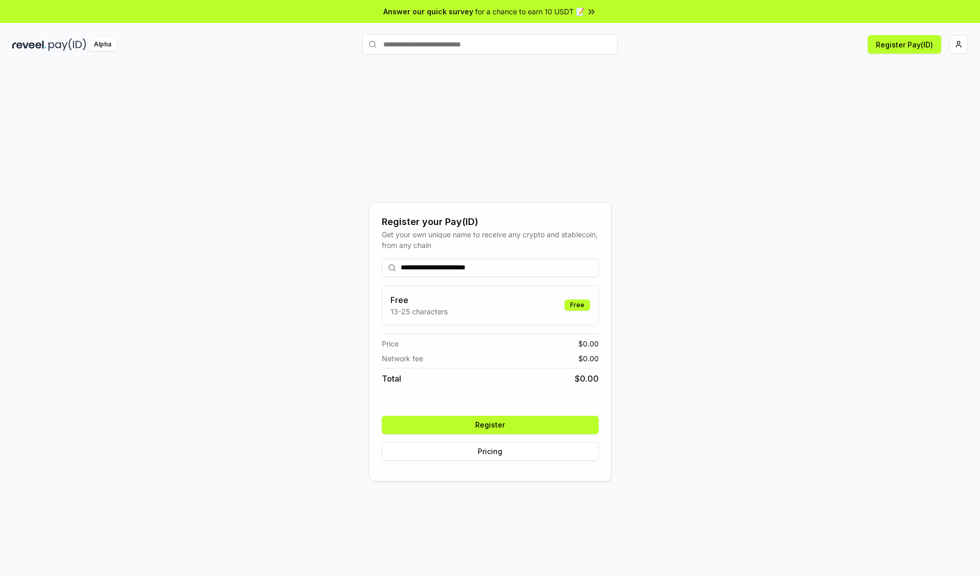  Describe the element at coordinates (419, 311) in the screenshot. I see `p: 13-25 characters` at that location.